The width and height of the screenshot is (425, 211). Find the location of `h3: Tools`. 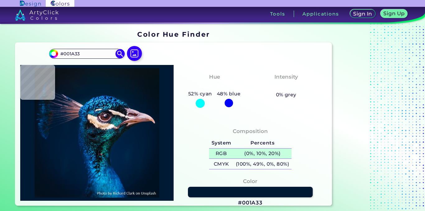

h3: Tools is located at coordinates (278, 14).